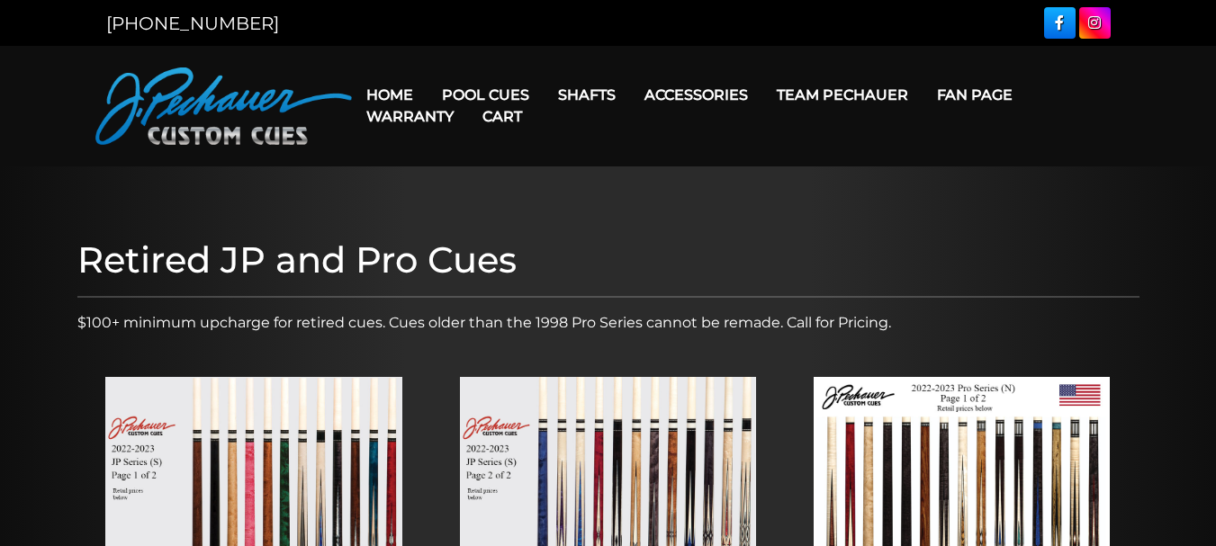 The height and width of the screenshot is (546, 1216). What do you see at coordinates (609, 323) in the screenshot?
I see `p: $100+ minimum upcharge for retired cues. Cues older than the 1998 Pro Series cannot be remade. Ca...` at bounding box center [609, 323].